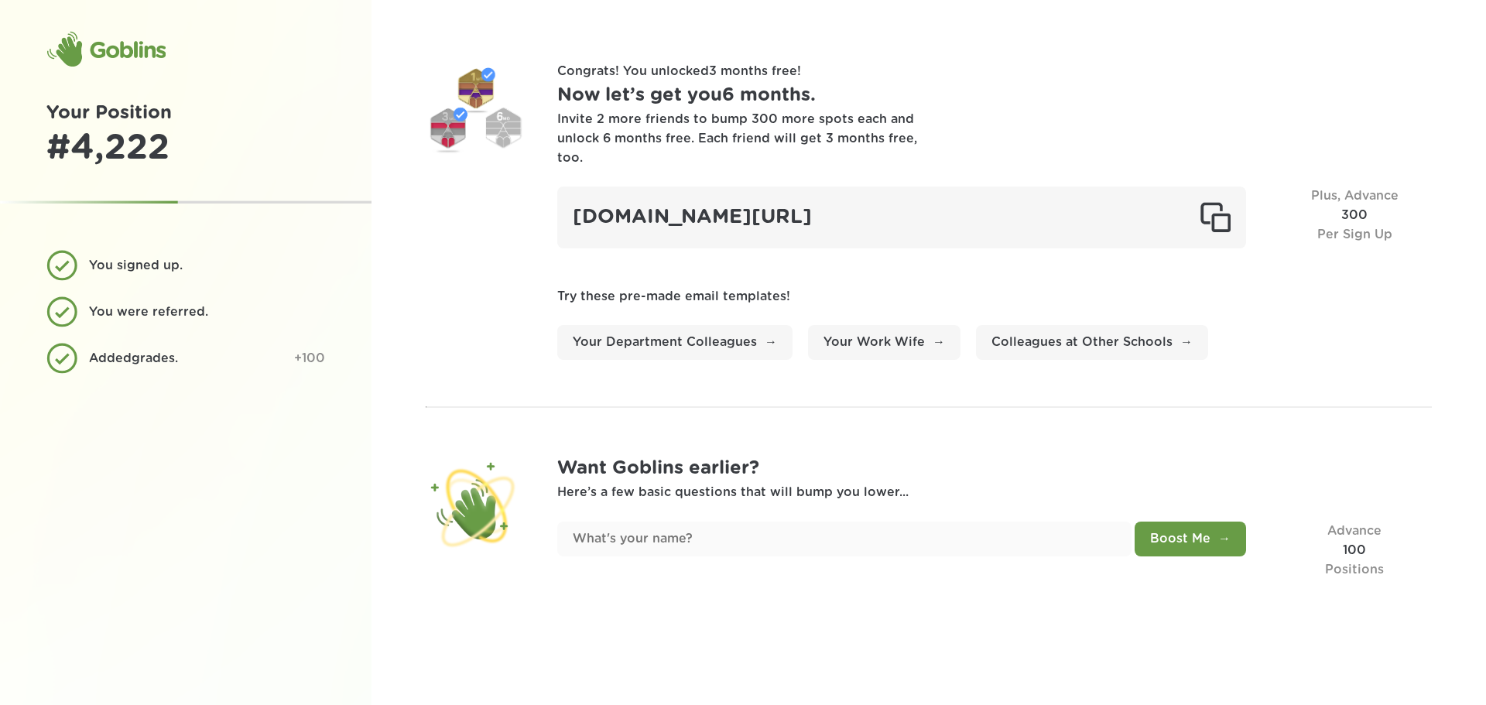 This screenshot has width=1486, height=705. Describe the element at coordinates (995, 296) in the screenshot. I see `p: Try these pre-made email templates!` at that location.